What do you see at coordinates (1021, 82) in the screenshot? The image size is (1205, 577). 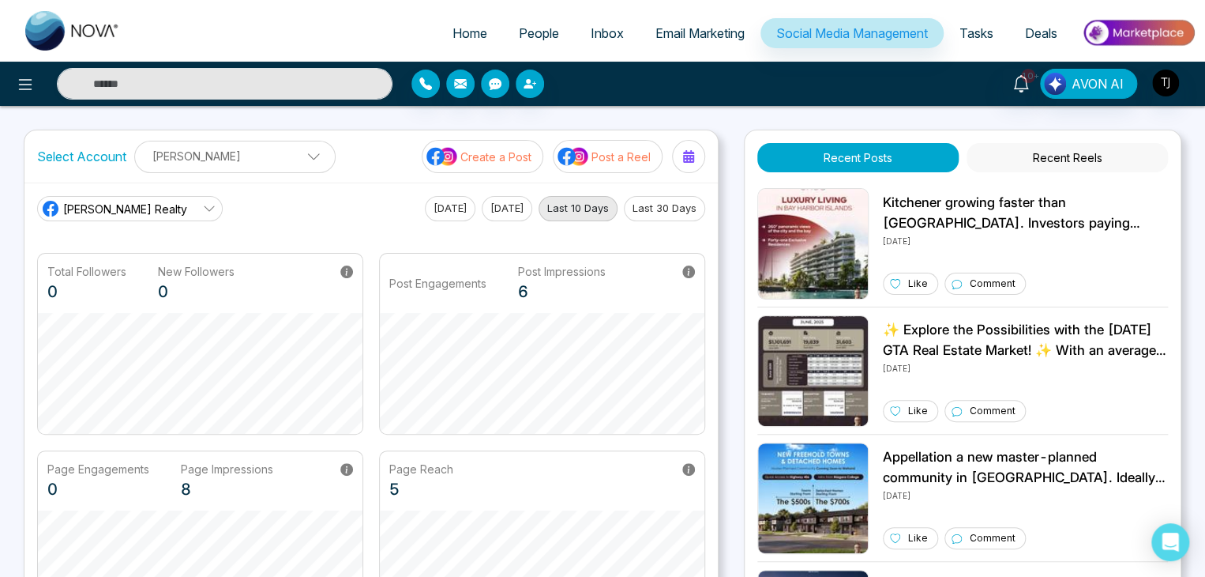 I see `a: 10+` at bounding box center [1021, 82].